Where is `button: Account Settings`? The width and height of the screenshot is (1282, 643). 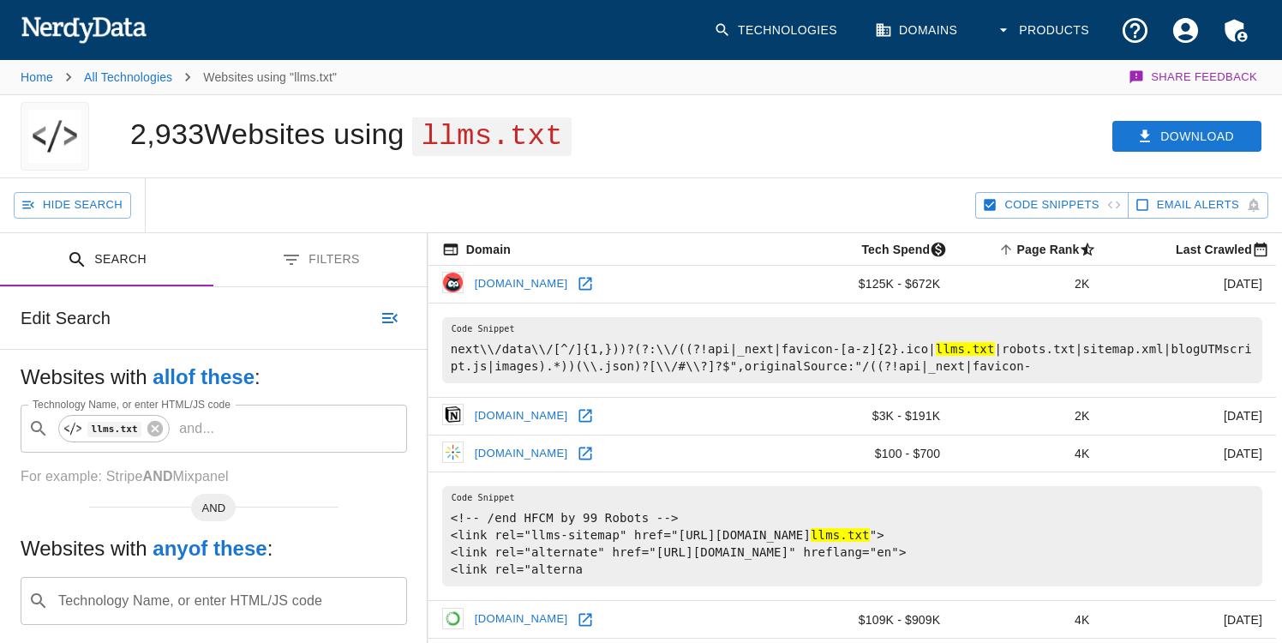 button: Account Settings is located at coordinates (1185, 30).